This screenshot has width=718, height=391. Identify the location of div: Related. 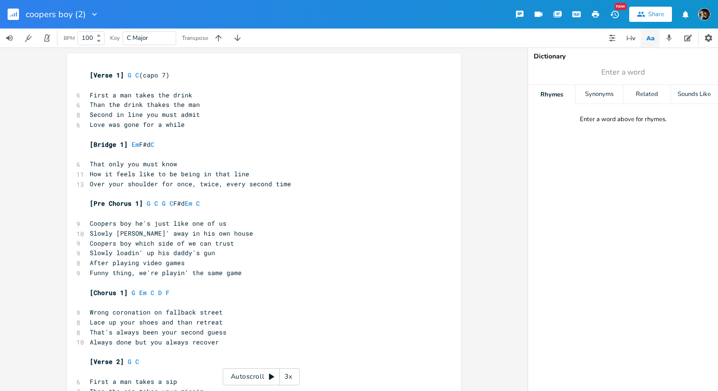
(647, 94).